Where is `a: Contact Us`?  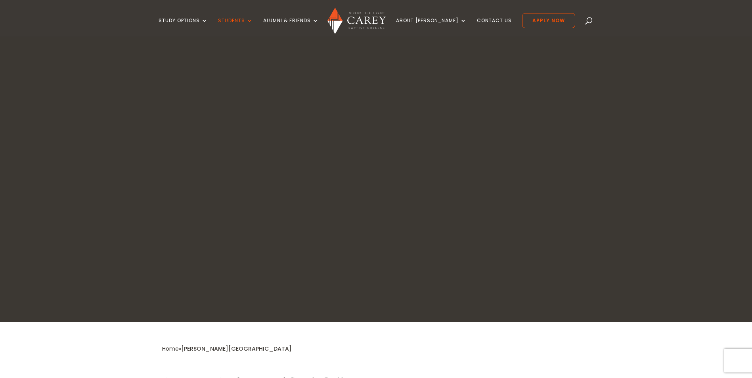
a: Contact Us is located at coordinates (495, 27).